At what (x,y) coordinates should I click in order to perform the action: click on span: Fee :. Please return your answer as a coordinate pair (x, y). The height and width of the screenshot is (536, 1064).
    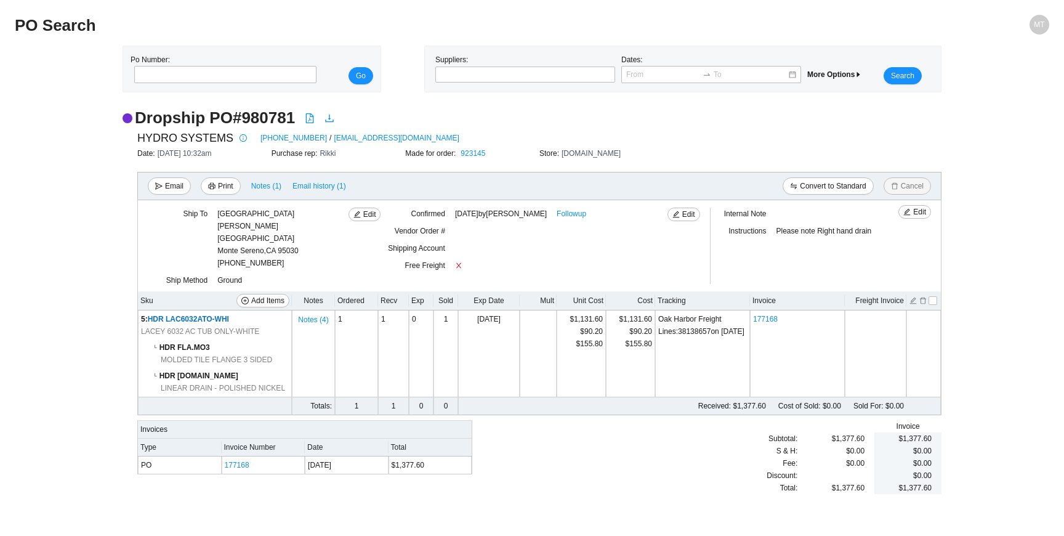
    Looking at the image, I should click on (790, 463).